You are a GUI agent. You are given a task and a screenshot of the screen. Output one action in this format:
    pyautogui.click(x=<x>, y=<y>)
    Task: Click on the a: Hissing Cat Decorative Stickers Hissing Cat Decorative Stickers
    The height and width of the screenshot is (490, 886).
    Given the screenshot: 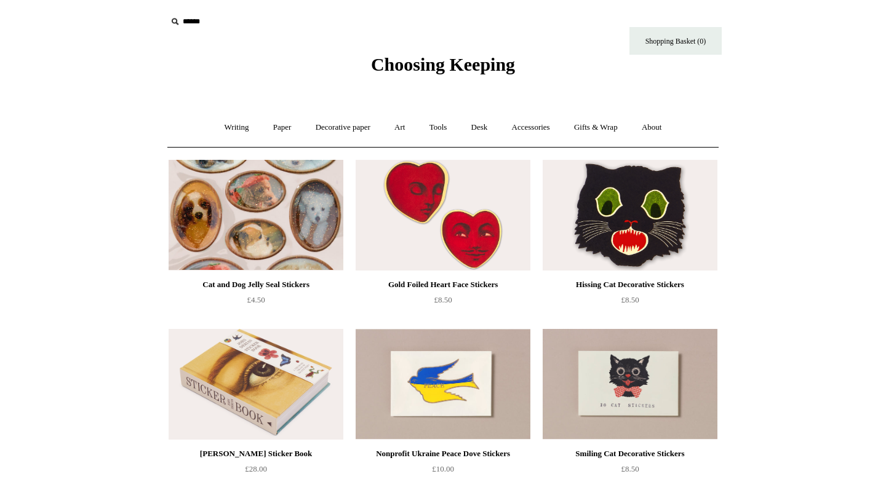 What is the action you would take?
    pyautogui.click(x=630, y=215)
    